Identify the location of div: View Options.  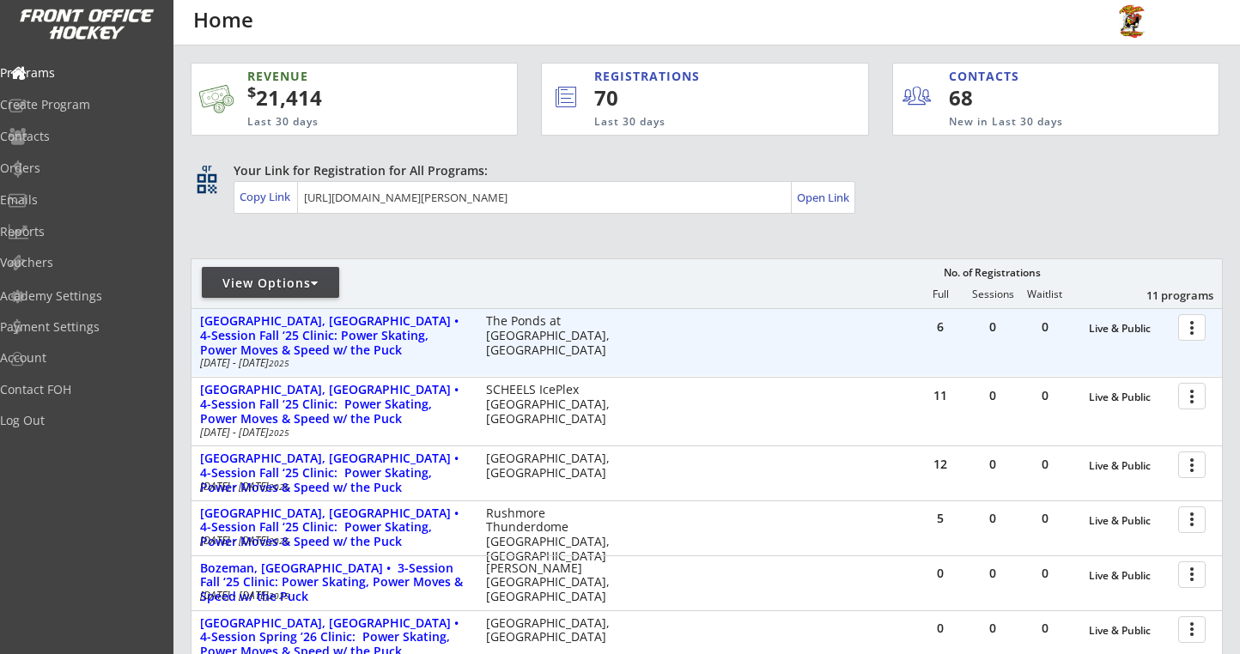
(271, 283).